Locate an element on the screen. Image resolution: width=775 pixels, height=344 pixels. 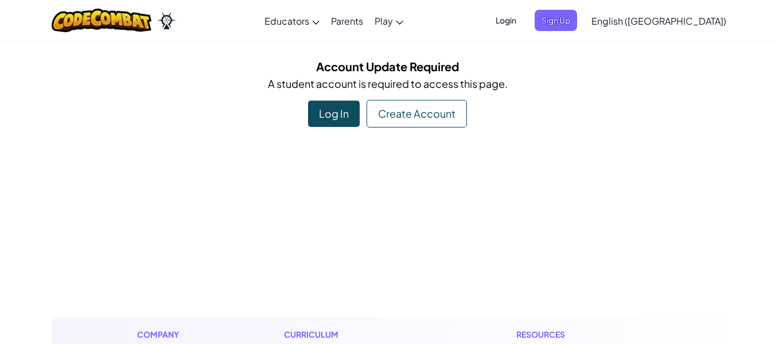
h1: Company is located at coordinates (164, 334).